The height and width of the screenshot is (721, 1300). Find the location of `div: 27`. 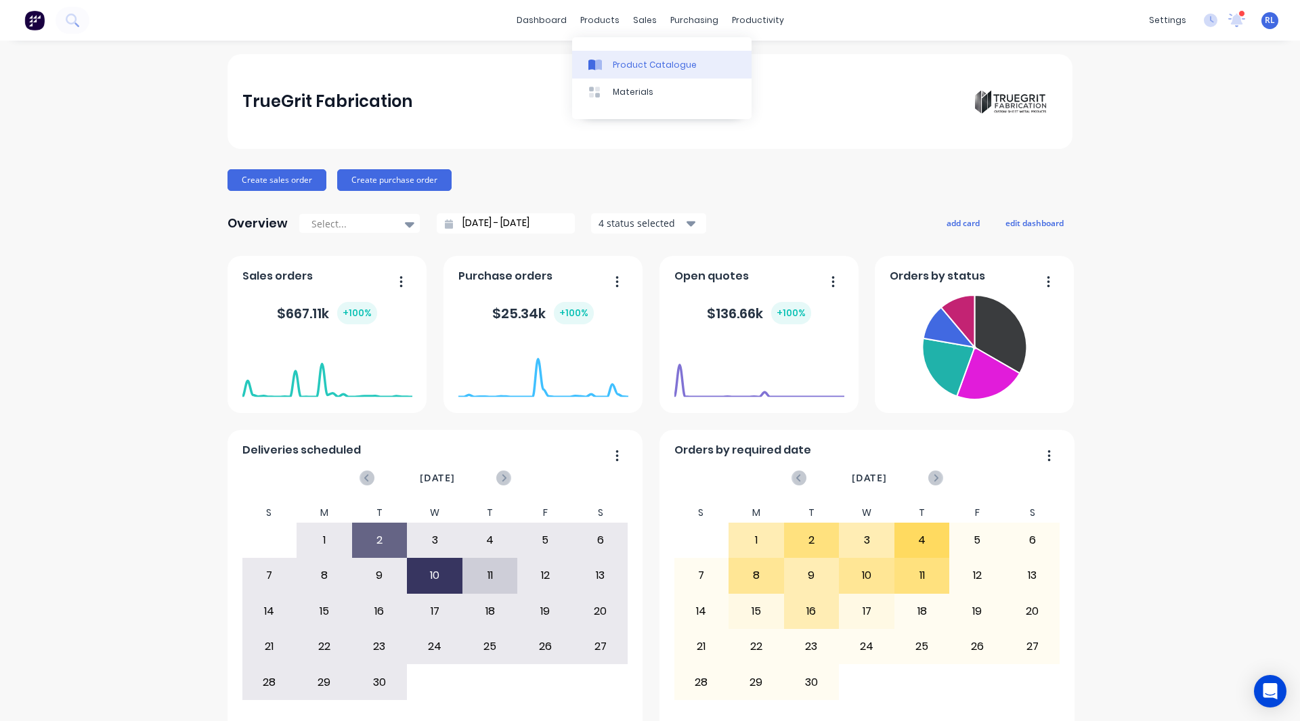

div: 27 is located at coordinates (601, 647).